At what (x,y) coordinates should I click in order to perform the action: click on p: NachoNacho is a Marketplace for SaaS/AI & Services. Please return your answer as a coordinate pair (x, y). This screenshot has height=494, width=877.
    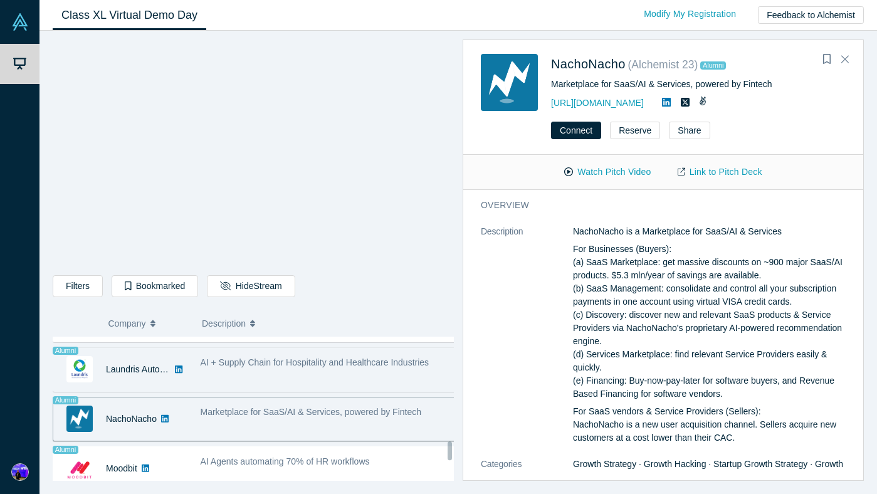
    Looking at the image, I should click on (714, 231).